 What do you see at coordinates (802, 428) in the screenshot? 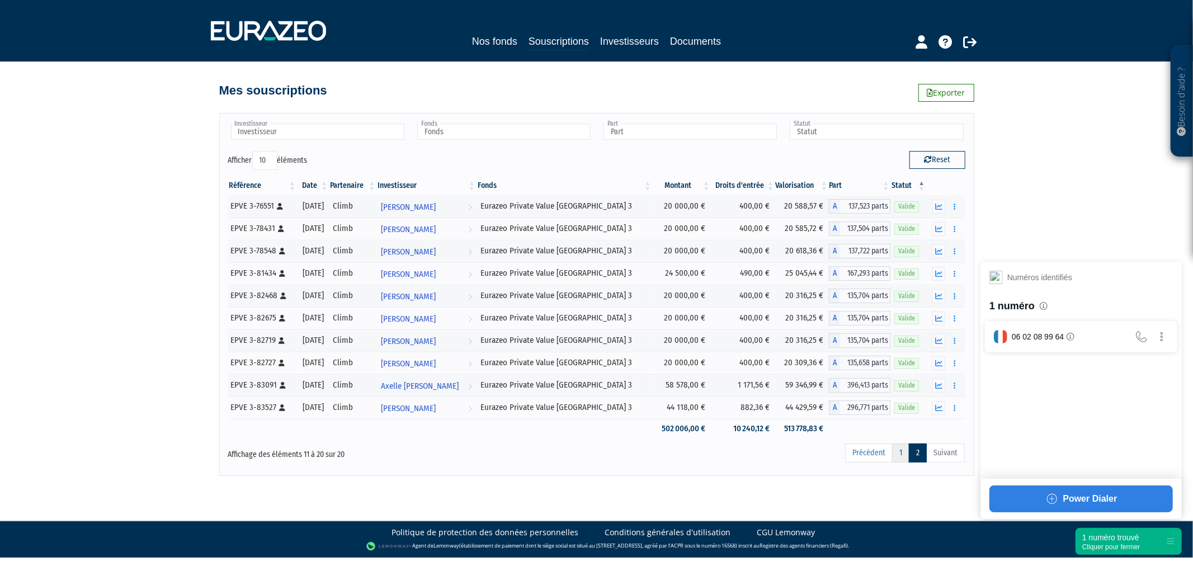
I see `td: 513 778,83 €` at bounding box center [802, 428].